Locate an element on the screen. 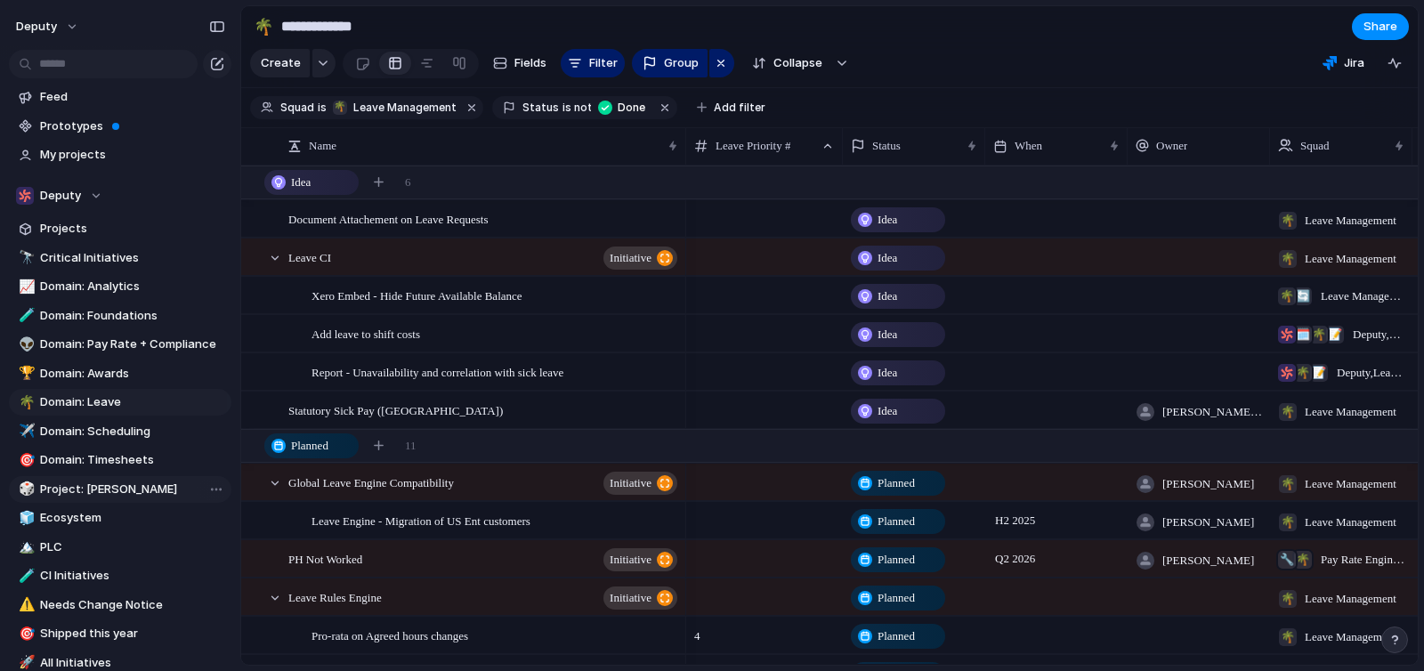 Image resolution: width=1424 pixels, height=671 pixels. span: Leave Priority # is located at coordinates (753, 146).